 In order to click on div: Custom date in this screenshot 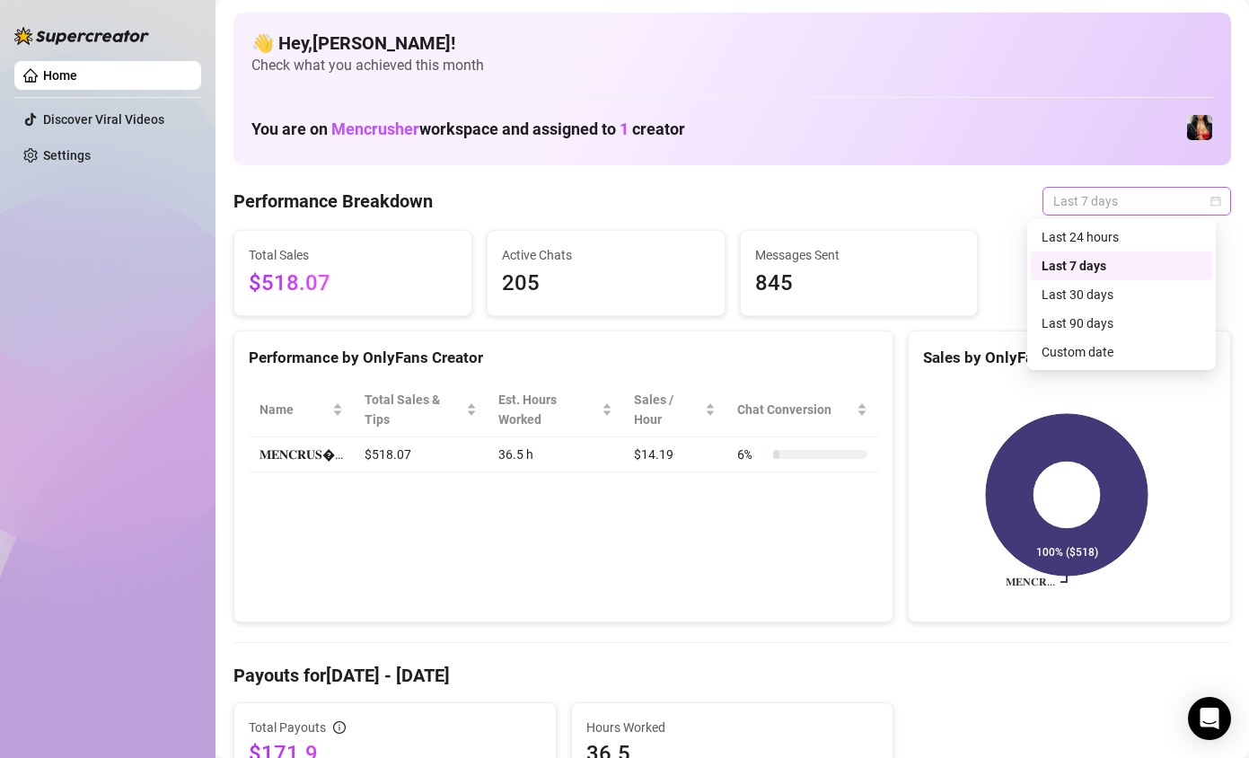, I will do `click(1122, 352)`.